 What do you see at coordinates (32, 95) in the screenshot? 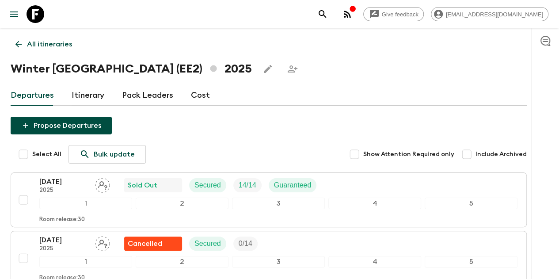
I see `a: Departures` at bounding box center [32, 95].